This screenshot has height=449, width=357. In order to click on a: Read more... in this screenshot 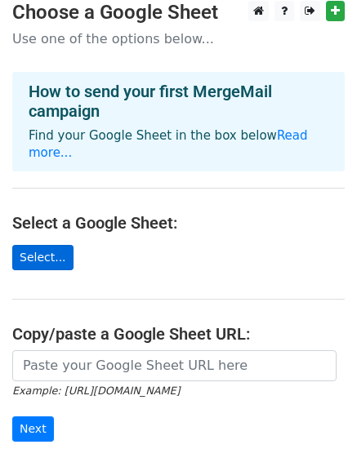, I will do `click(168, 144)`.